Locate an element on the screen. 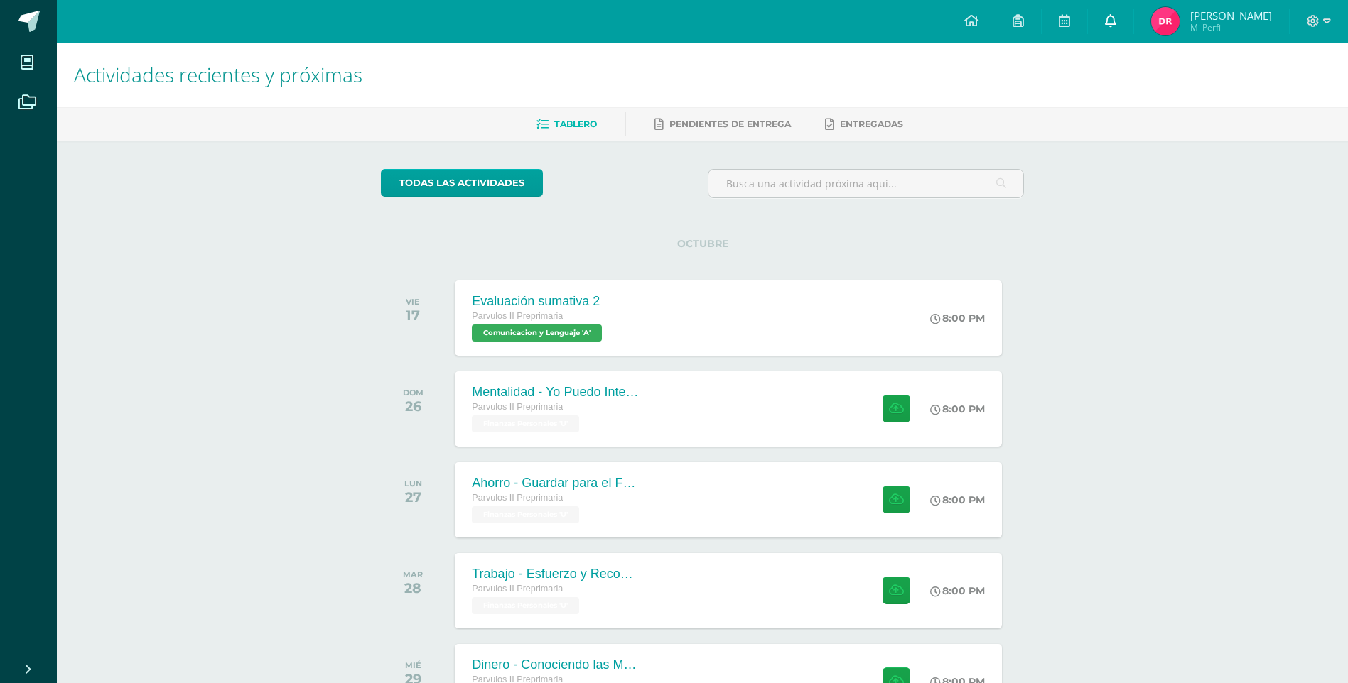  div: Trabajo - Esfuerzo y Recompensa is located at coordinates (557, 574).